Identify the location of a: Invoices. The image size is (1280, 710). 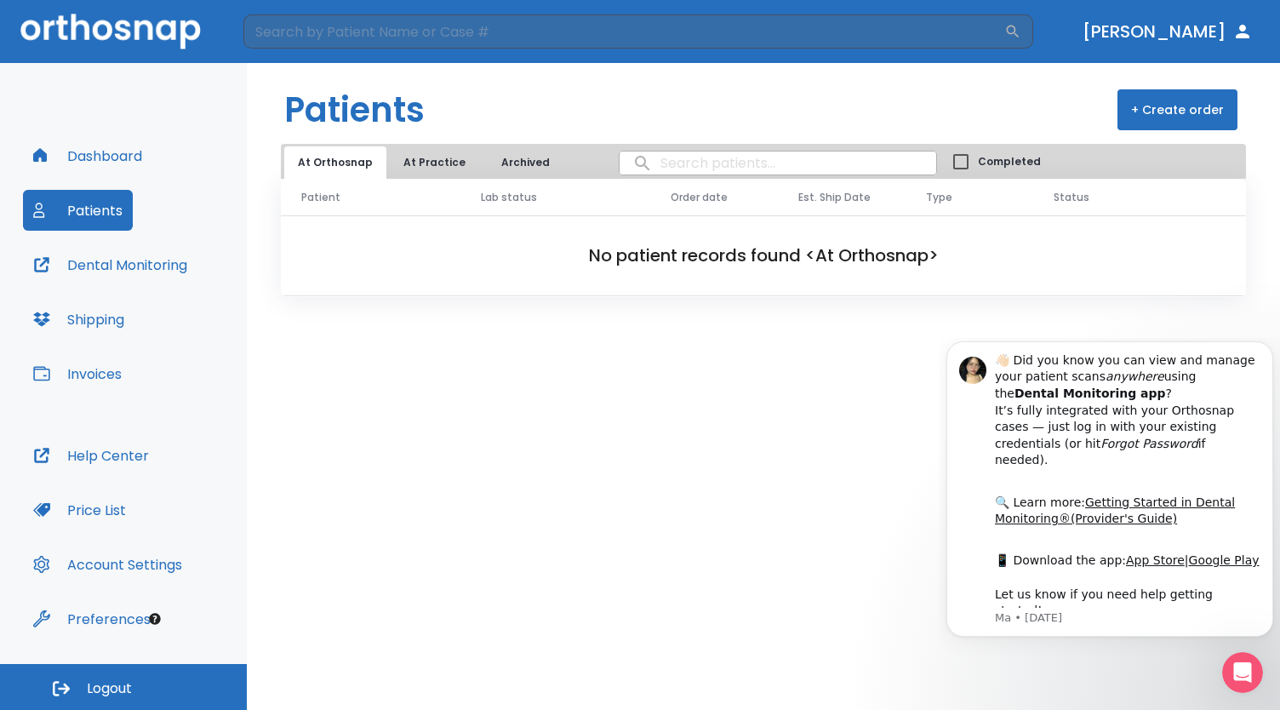
(77, 374).